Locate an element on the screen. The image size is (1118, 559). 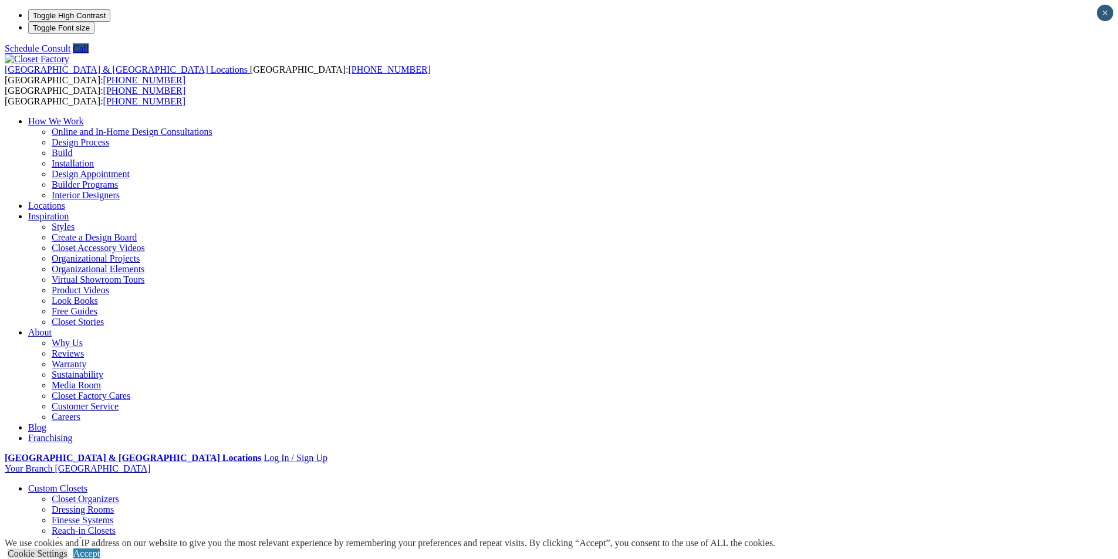
a: Finesse Systems is located at coordinates (82, 520).